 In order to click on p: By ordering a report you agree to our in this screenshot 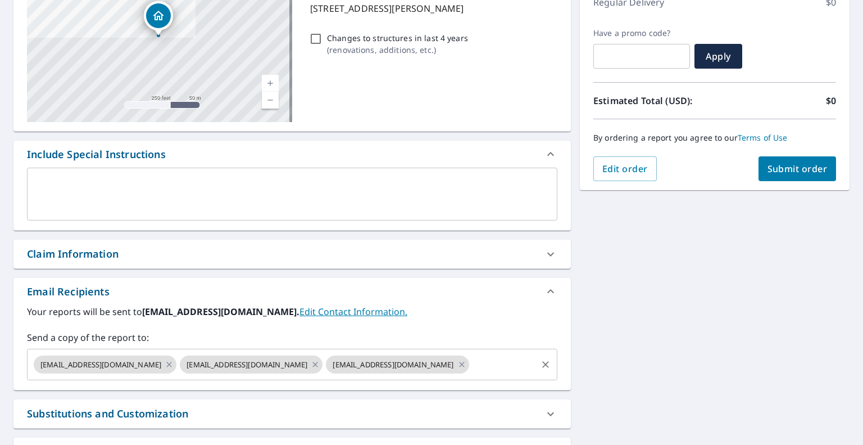, I will do `click(715, 138)`.